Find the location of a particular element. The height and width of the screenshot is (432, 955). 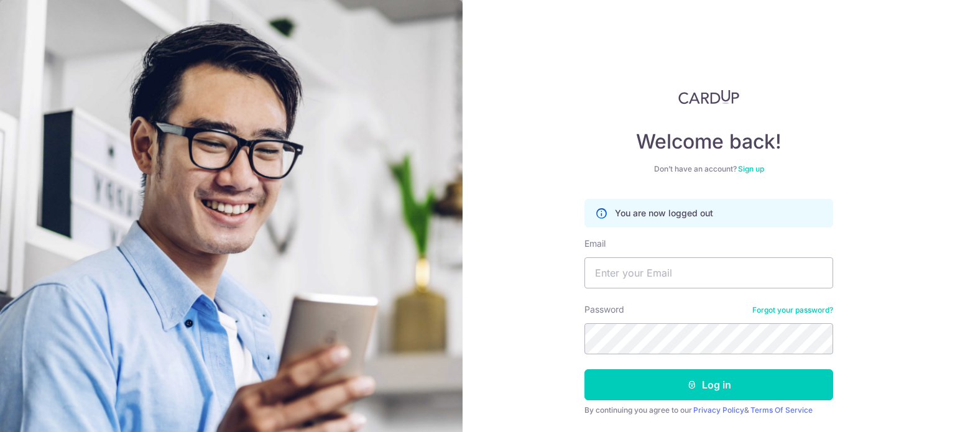

p: You are now logged out is located at coordinates (664, 213).